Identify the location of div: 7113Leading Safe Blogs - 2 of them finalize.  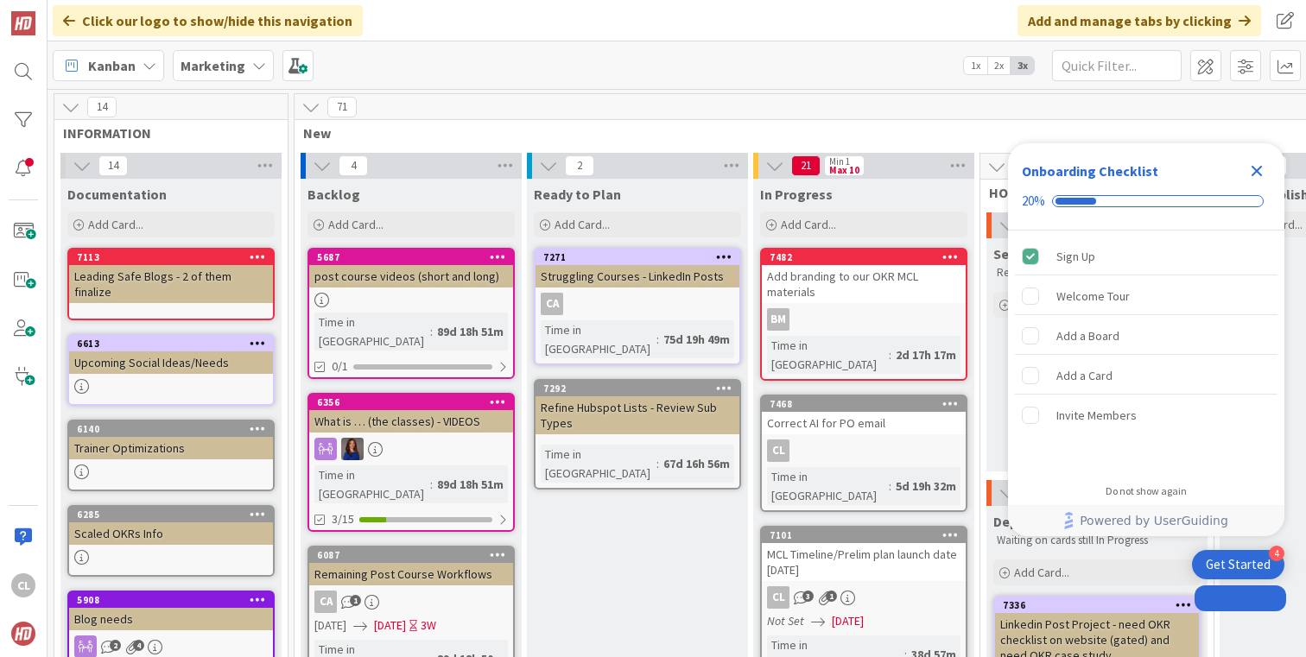
(171, 276).